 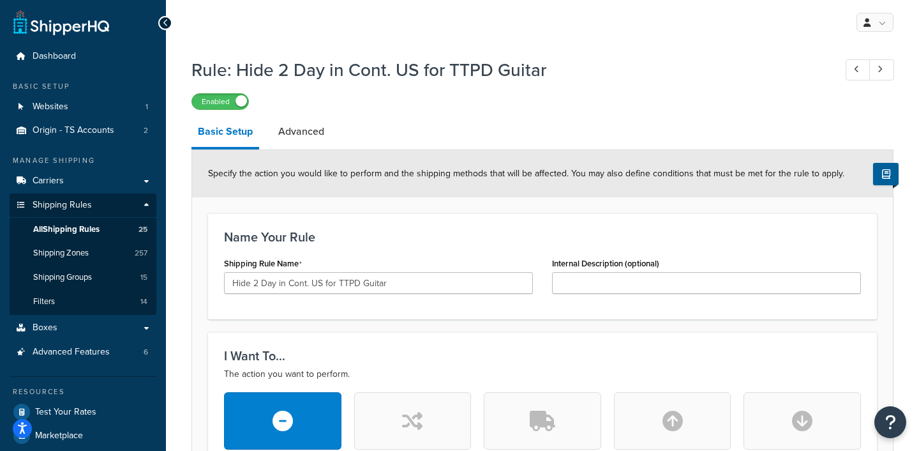 What do you see at coordinates (301, 131) in the screenshot?
I see `a: Advanced` at bounding box center [301, 131].